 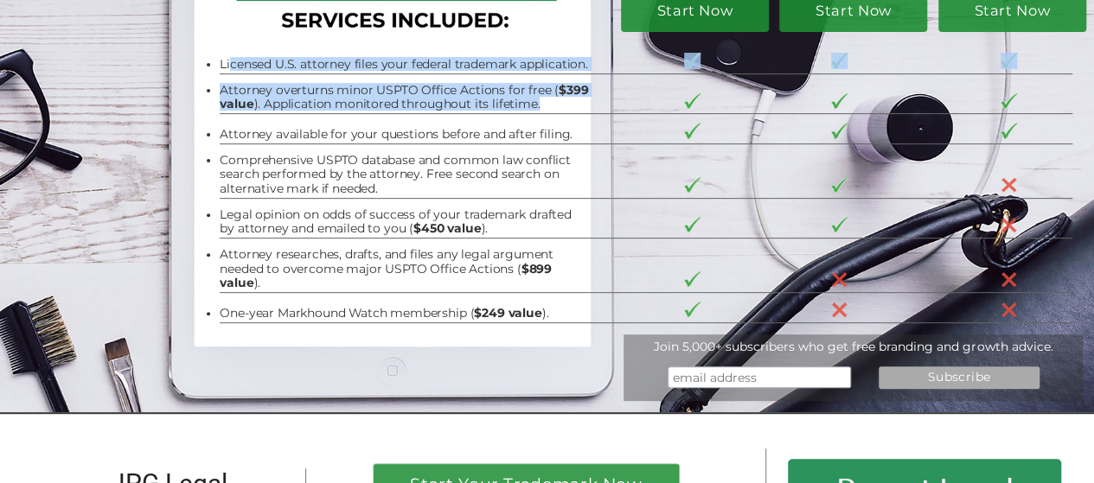 What do you see at coordinates (404, 97) in the screenshot?
I see `li: Attorney overturns minor USPTO Office Actions for free ( ). Application monitored throughout its ...` at bounding box center [404, 97].